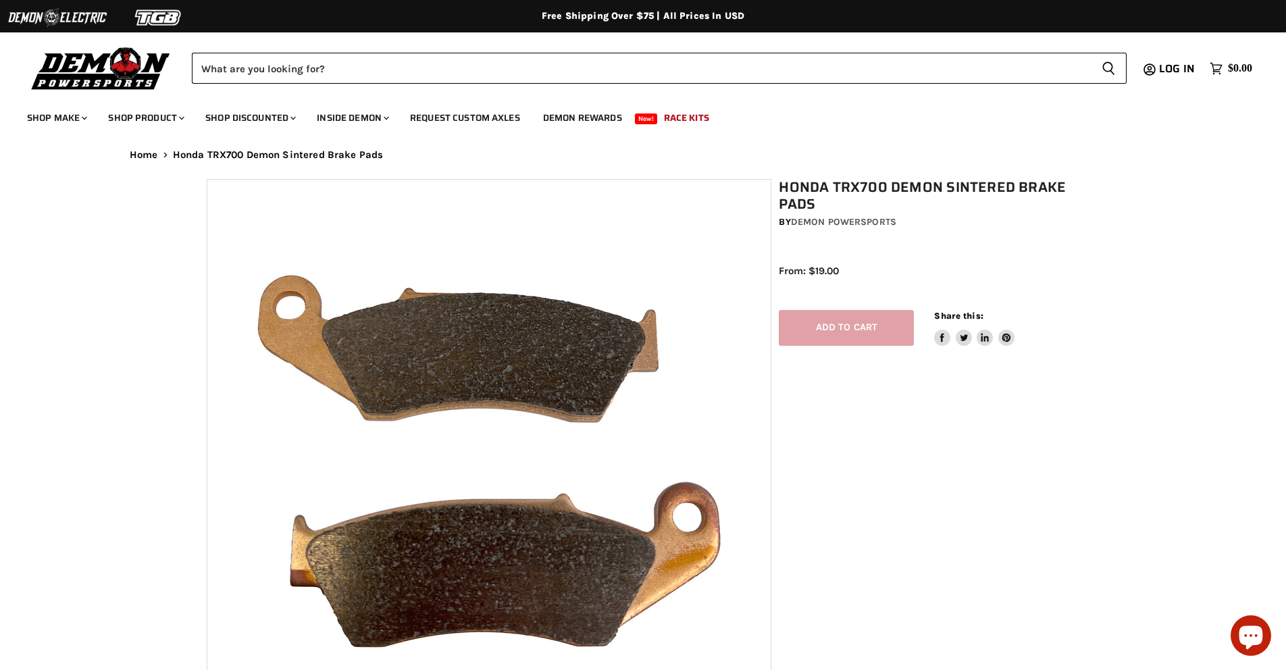  I want to click on a: Shop Product, so click(145, 118).